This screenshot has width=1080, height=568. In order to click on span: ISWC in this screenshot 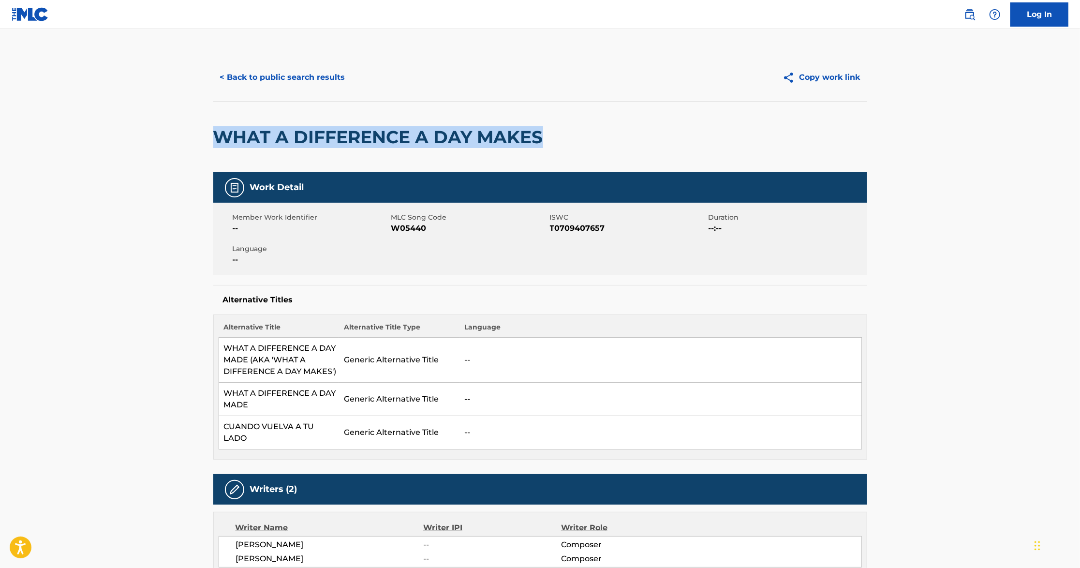, I will do `click(628, 217)`.